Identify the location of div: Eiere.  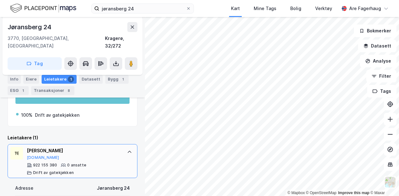
(31, 79).